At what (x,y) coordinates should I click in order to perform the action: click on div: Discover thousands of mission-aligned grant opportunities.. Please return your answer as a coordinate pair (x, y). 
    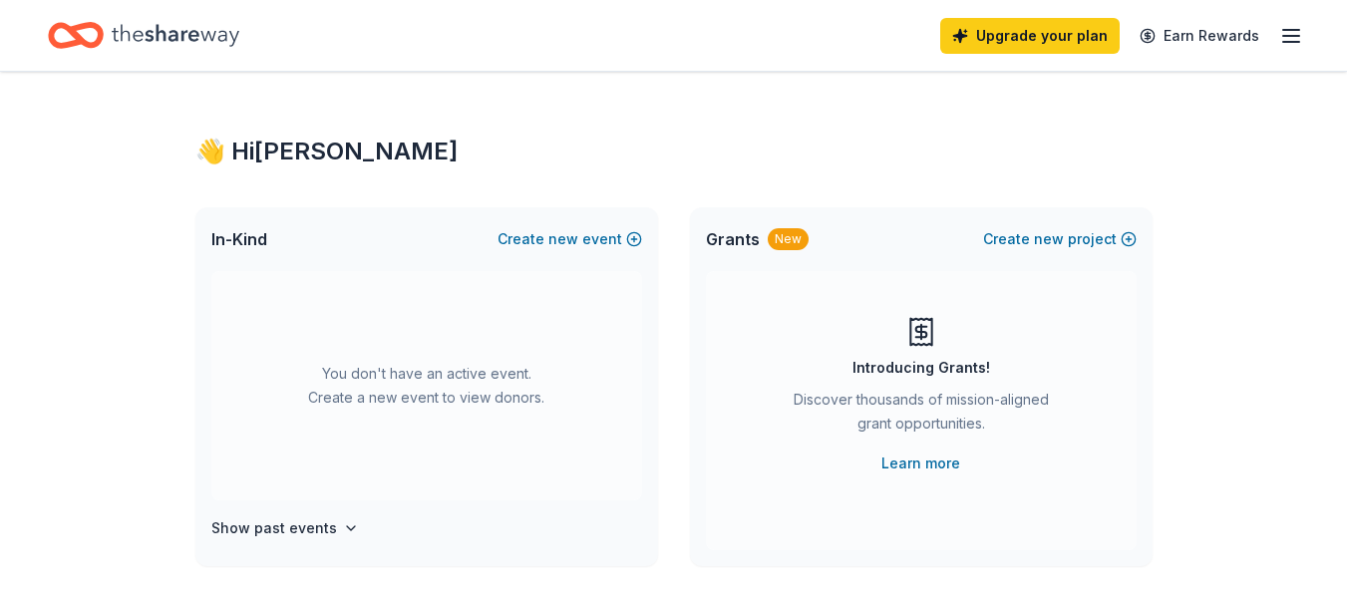
    Looking at the image, I should click on (921, 416).